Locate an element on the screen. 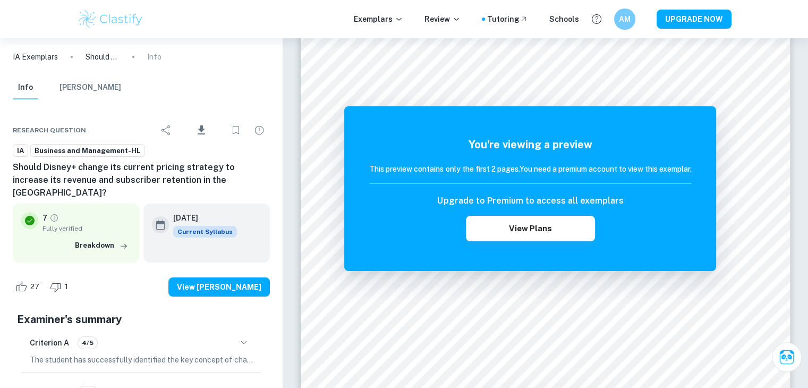 Image resolution: width=808 pixels, height=388 pixels. div: Like is located at coordinates (29, 287).